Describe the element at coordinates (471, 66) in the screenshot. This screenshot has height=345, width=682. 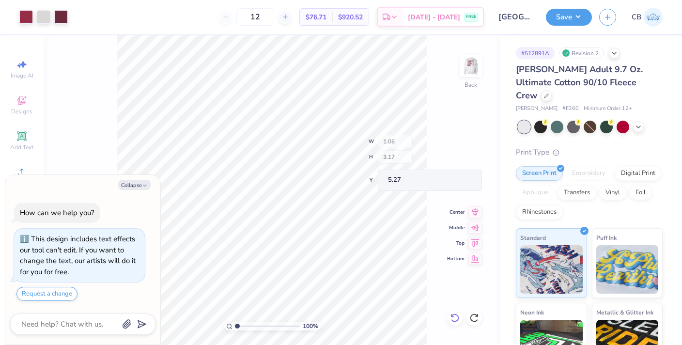
I see `img: Back` at that location.